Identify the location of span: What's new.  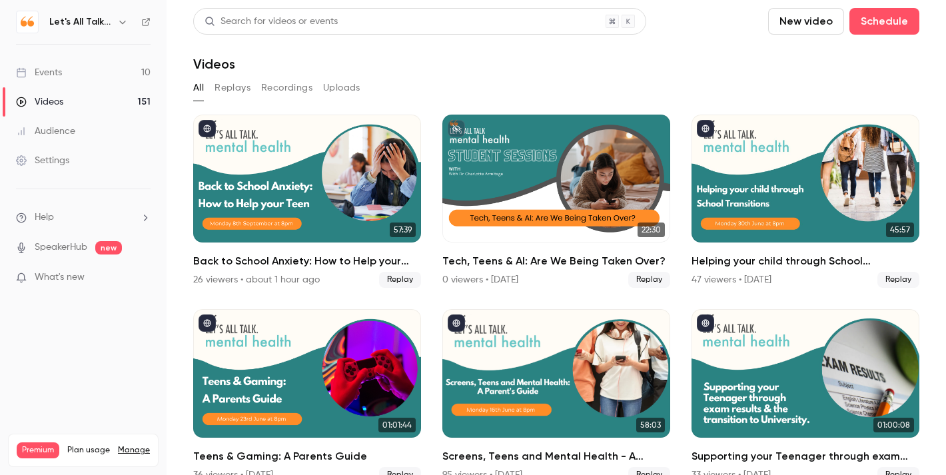
(59, 277).